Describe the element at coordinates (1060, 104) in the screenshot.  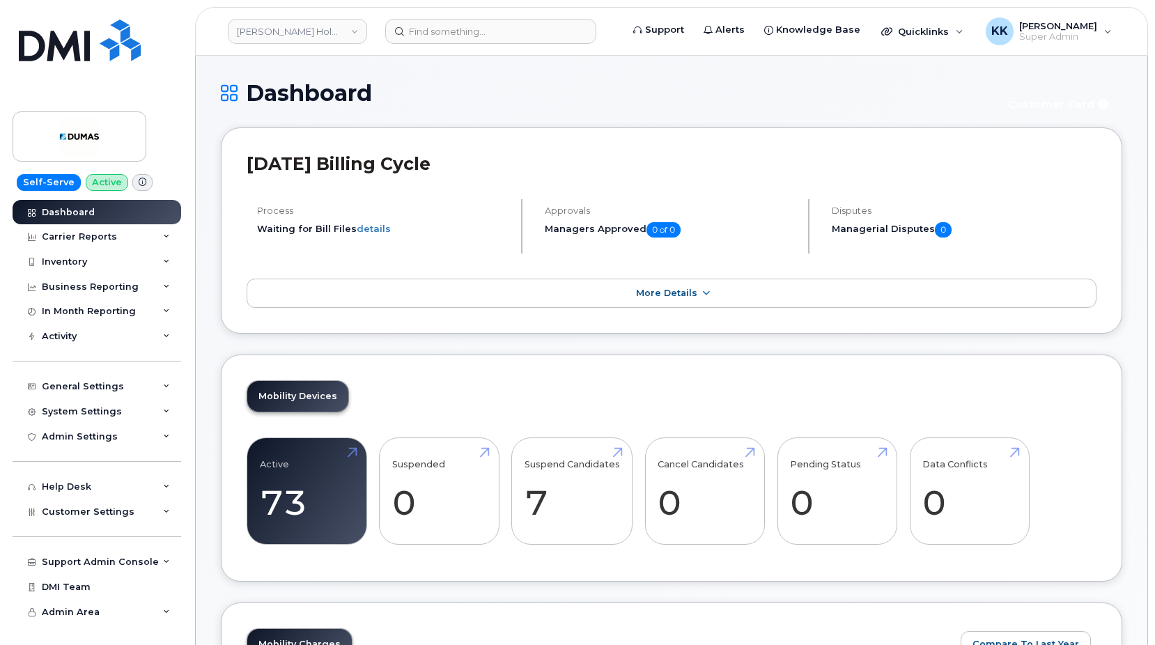
I see `button: Customer Card` at that location.